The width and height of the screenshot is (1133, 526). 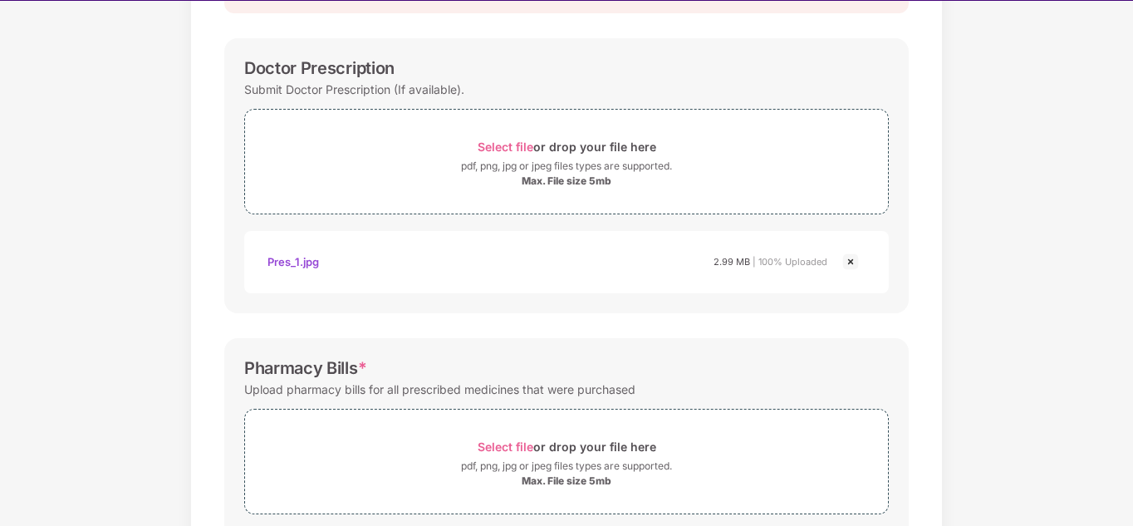 I want to click on div: Doctor Prescription, so click(x=319, y=68).